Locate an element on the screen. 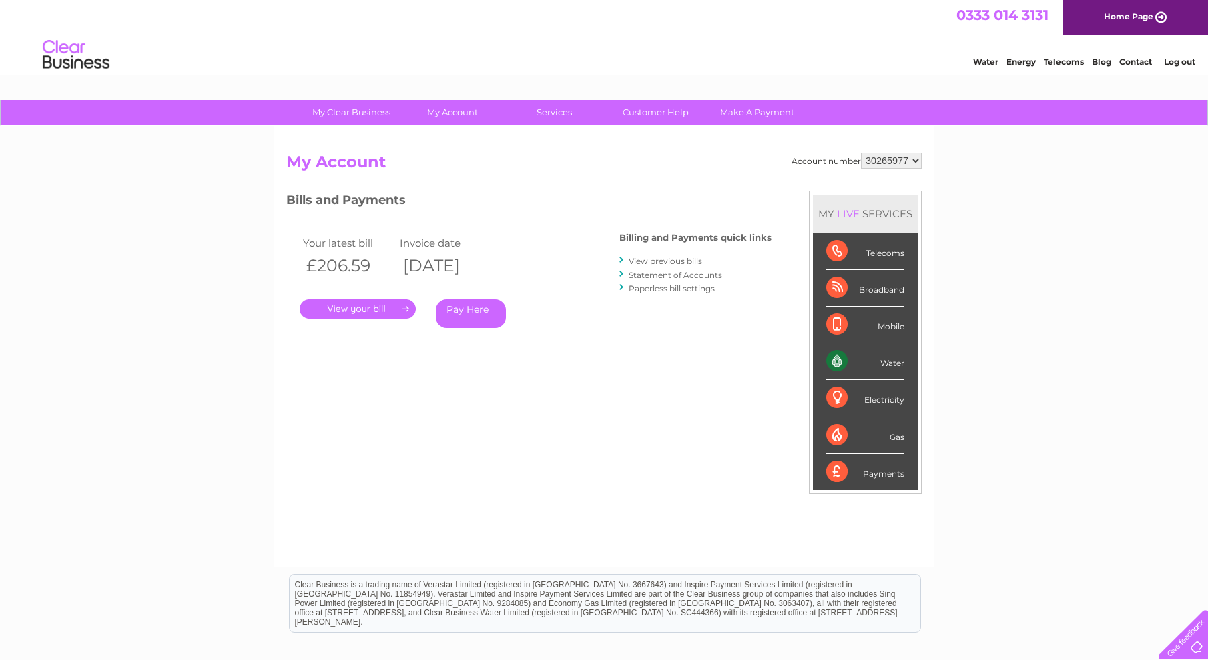 Image resolution: width=1208 pixels, height=660 pixels. a: Contact is located at coordinates (1135, 61).